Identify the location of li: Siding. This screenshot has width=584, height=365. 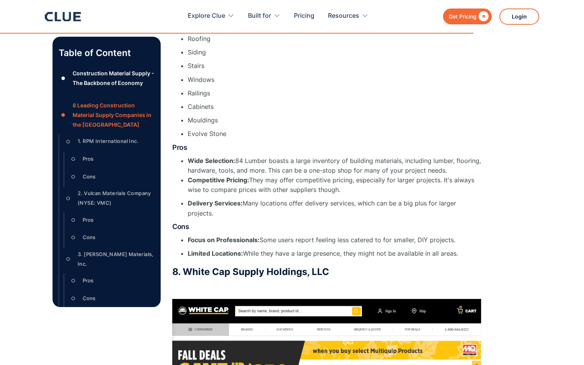
(335, 52).